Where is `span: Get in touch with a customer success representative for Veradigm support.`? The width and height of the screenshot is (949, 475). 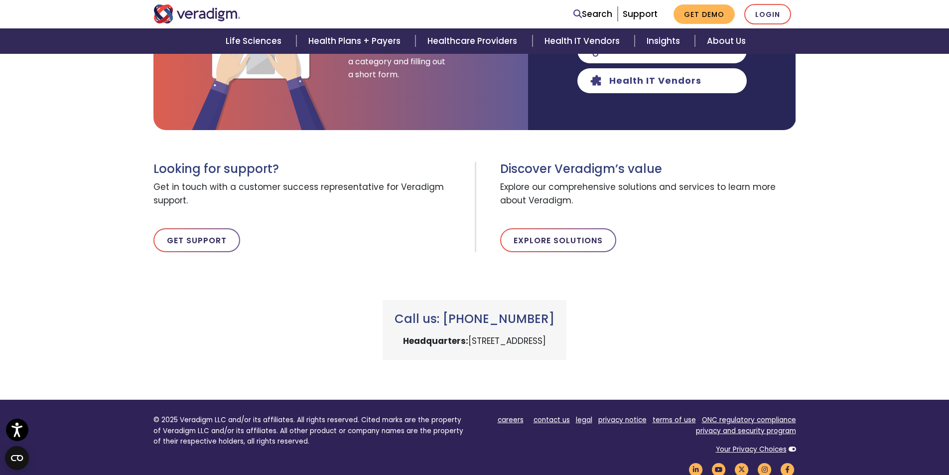 span: Get in touch with a customer success representative for Veradigm support. is located at coordinates (310, 194).